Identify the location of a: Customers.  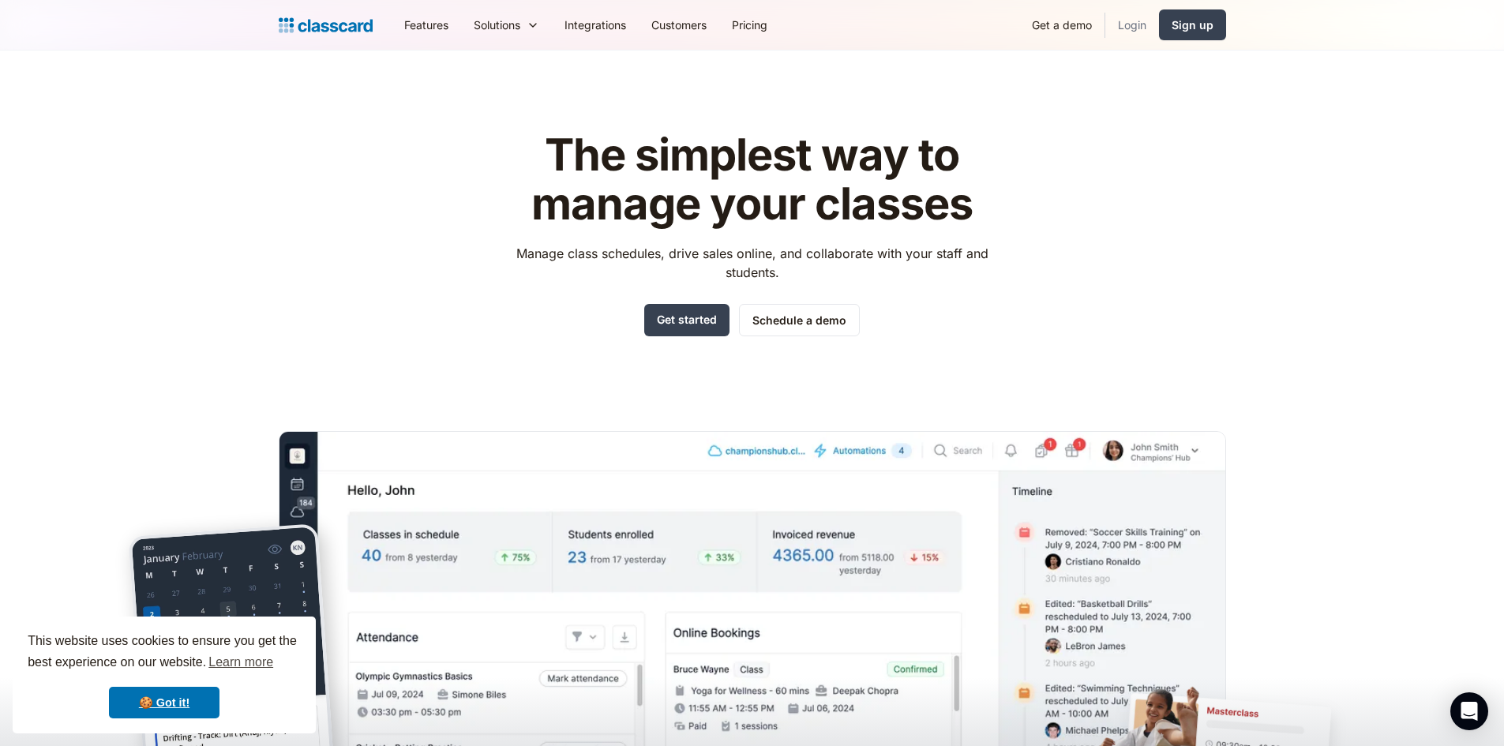
(679, 24).